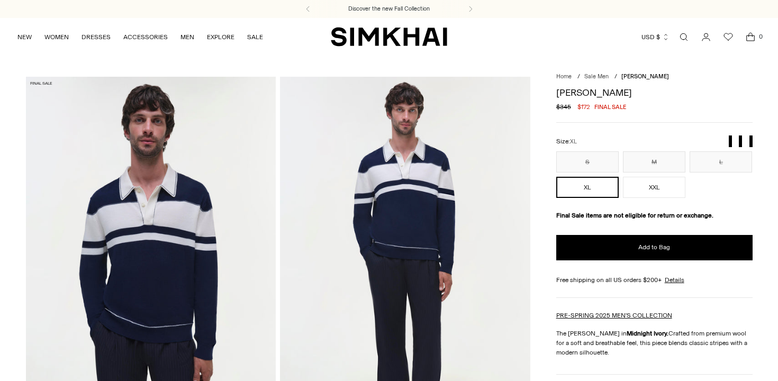  Describe the element at coordinates (728, 37) in the screenshot. I see `a: Wishlist` at that location.